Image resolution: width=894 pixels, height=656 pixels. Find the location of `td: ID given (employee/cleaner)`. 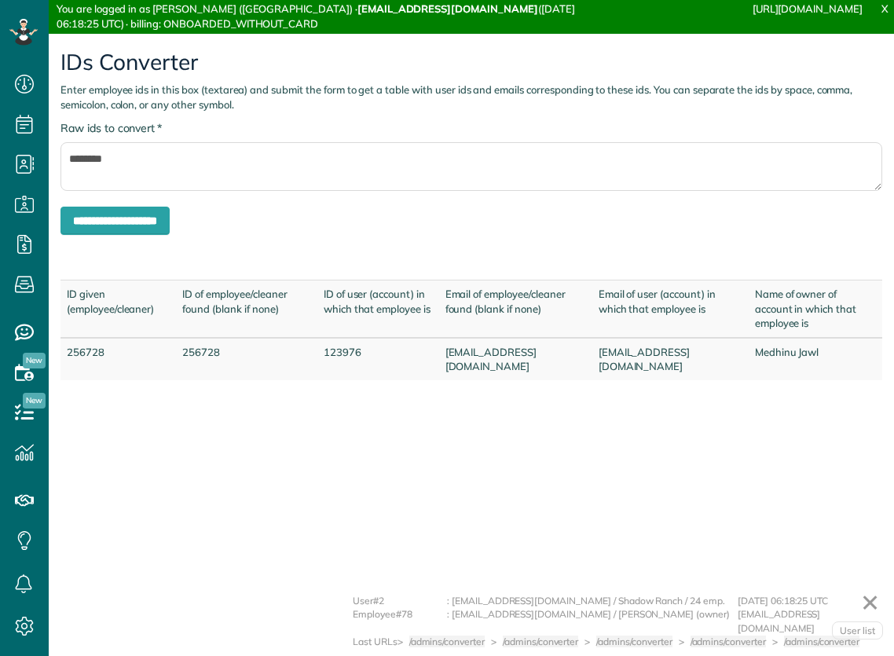

td: ID given (employee/cleaner) is located at coordinates (118, 309).